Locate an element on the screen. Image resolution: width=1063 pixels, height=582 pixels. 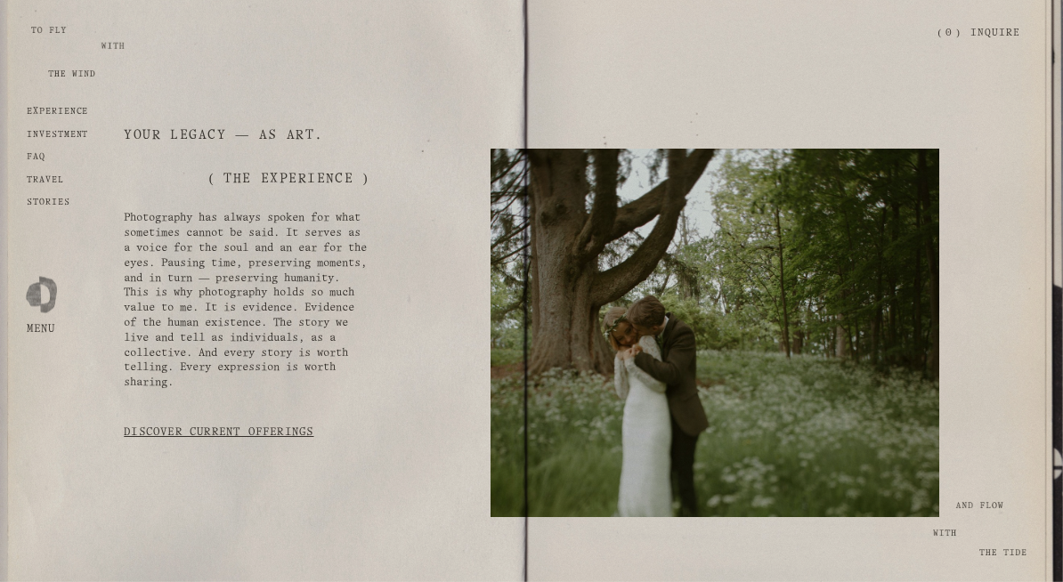
a: experience is located at coordinates (58, 111).